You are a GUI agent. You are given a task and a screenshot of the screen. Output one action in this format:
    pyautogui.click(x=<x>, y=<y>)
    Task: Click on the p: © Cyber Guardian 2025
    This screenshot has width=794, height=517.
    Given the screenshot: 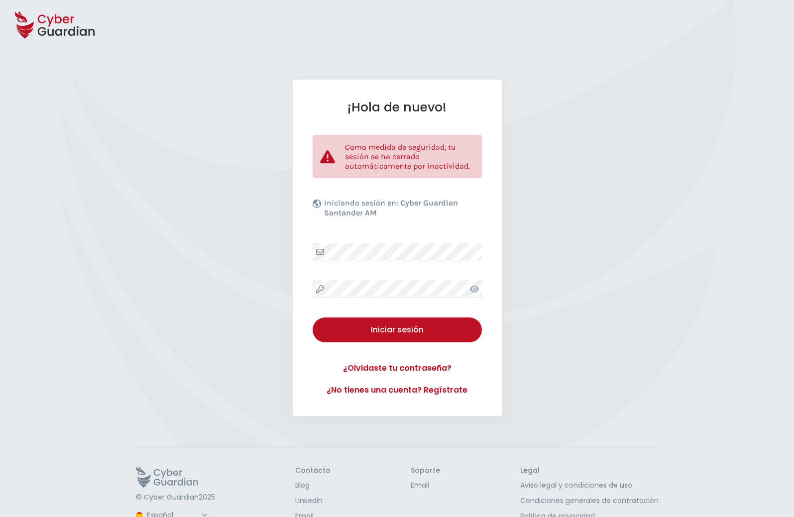 What is the action you would take?
    pyautogui.click(x=175, y=498)
    